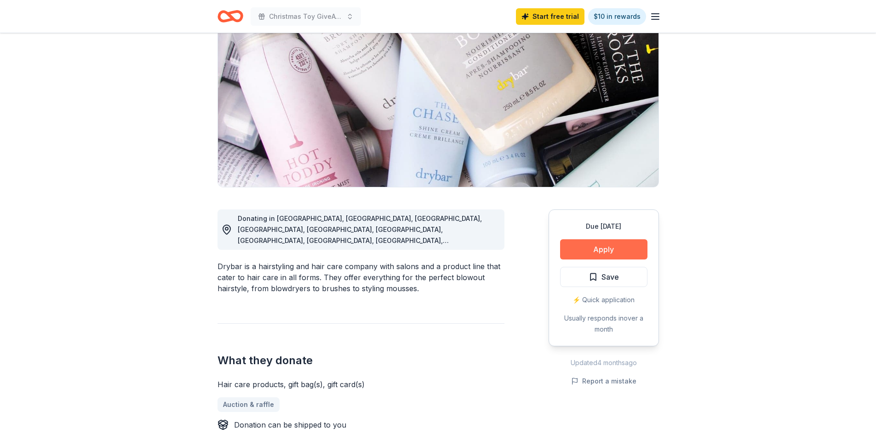 The height and width of the screenshot is (434, 876). Describe the element at coordinates (306, 17) in the screenshot. I see `button: Christmas Toy GiveAway` at that location.